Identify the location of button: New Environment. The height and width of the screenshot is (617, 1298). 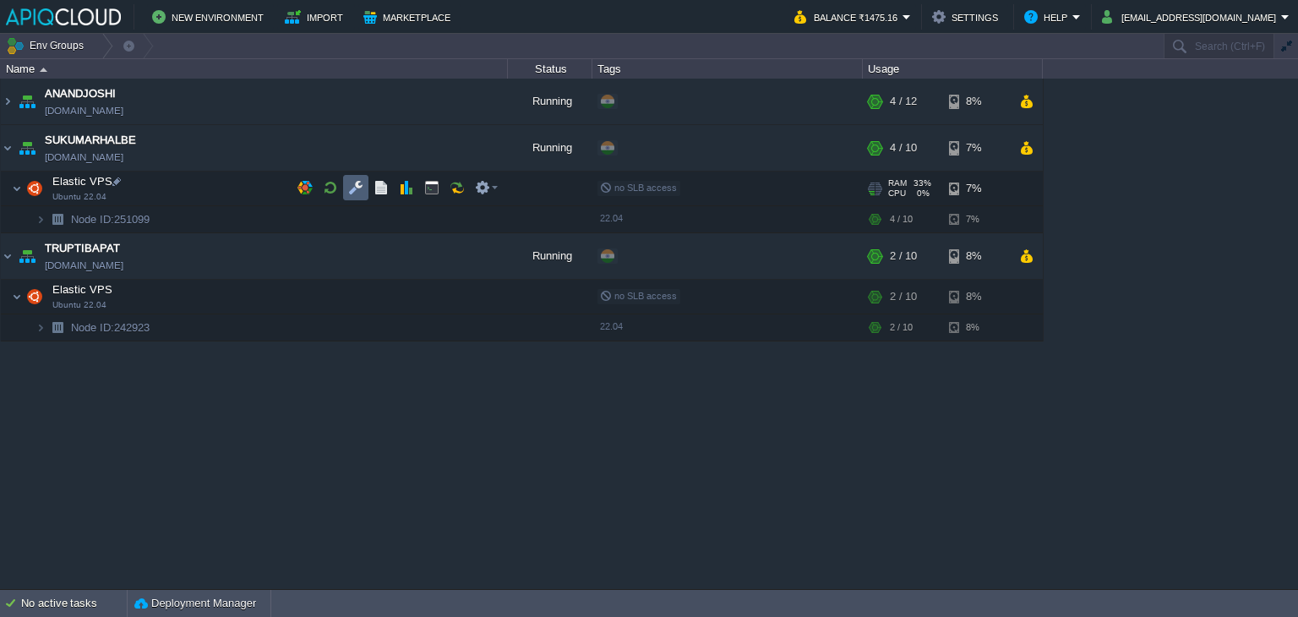
(210, 17).